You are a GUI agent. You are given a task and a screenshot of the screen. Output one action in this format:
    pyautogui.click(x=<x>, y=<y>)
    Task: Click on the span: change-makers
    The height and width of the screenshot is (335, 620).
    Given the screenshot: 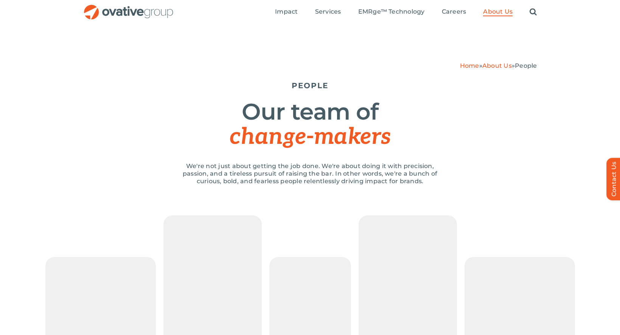 What is the action you would take?
    pyautogui.click(x=310, y=137)
    